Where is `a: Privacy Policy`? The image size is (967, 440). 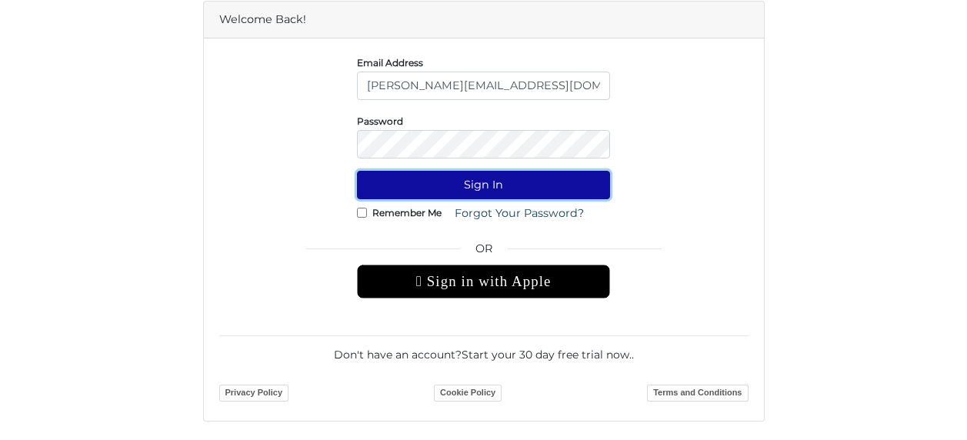 a: Privacy Policy is located at coordinates (254, 393).